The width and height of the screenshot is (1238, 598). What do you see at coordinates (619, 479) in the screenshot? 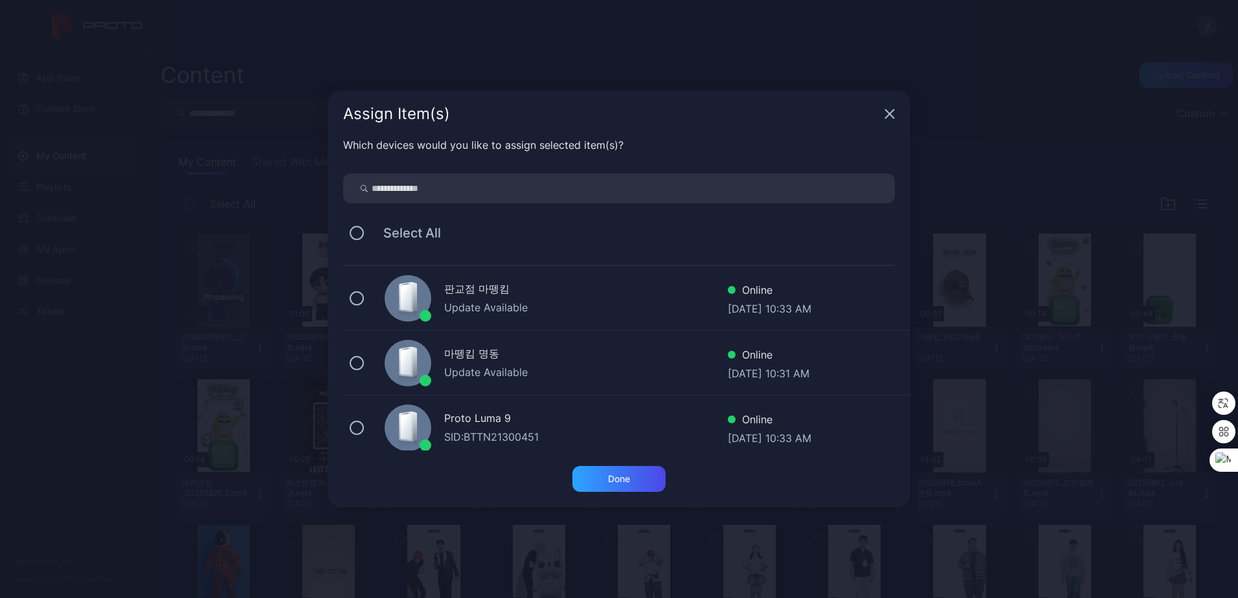
I see `button: Done` at bounding box center [619, 479].